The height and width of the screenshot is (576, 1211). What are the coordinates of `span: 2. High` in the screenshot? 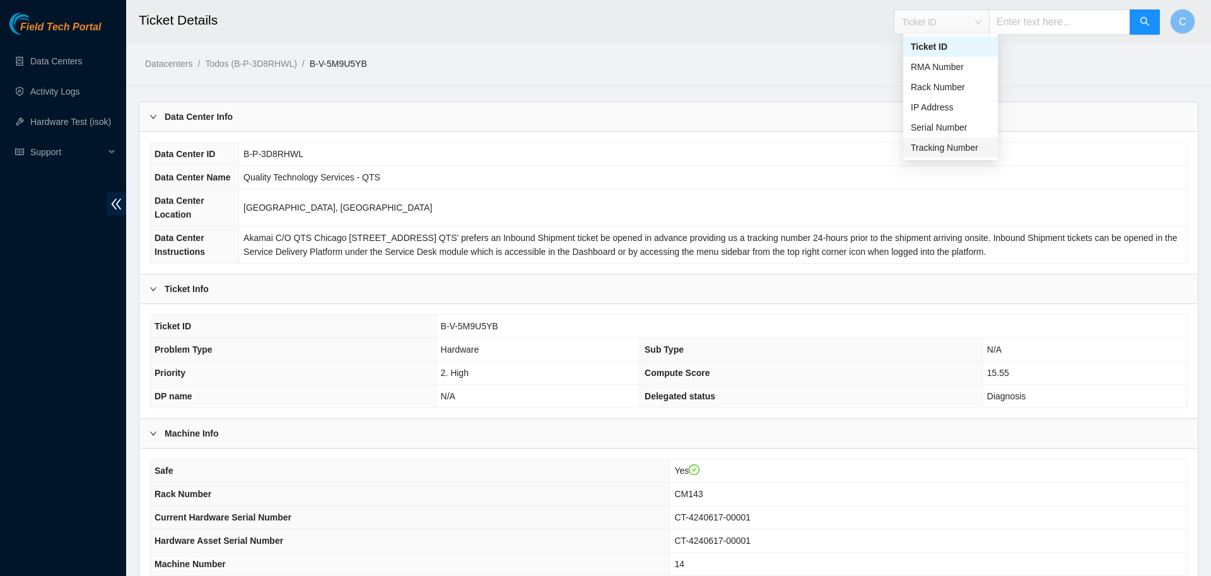 It's located at (455, 373).